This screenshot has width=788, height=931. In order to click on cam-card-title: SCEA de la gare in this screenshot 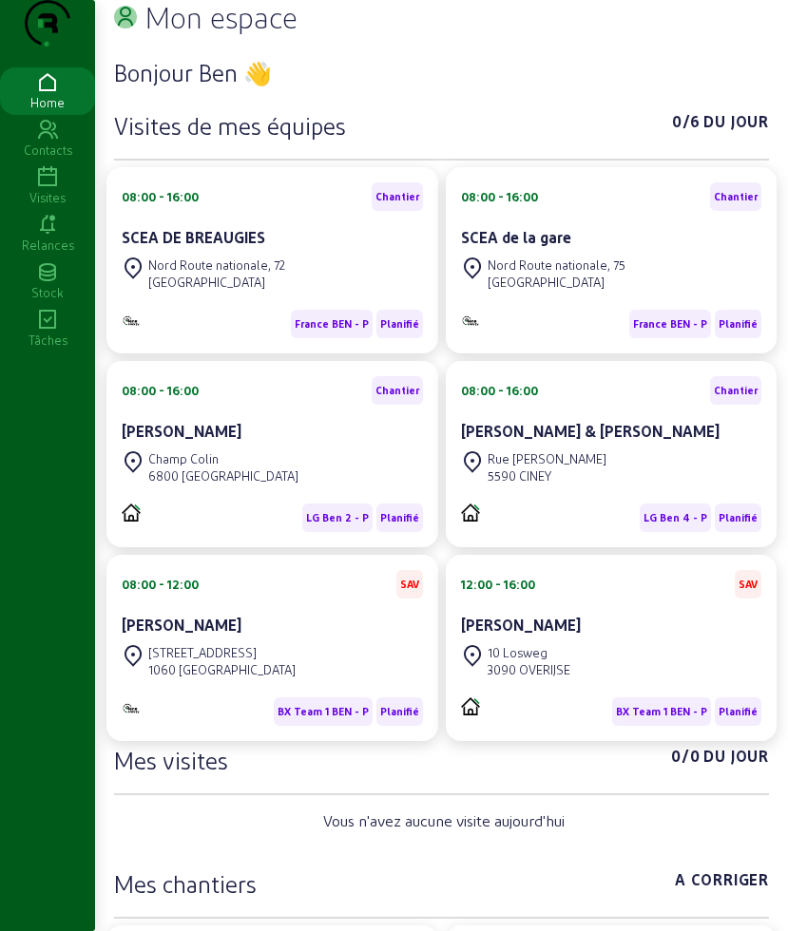, I will do `click(516, 237)`.